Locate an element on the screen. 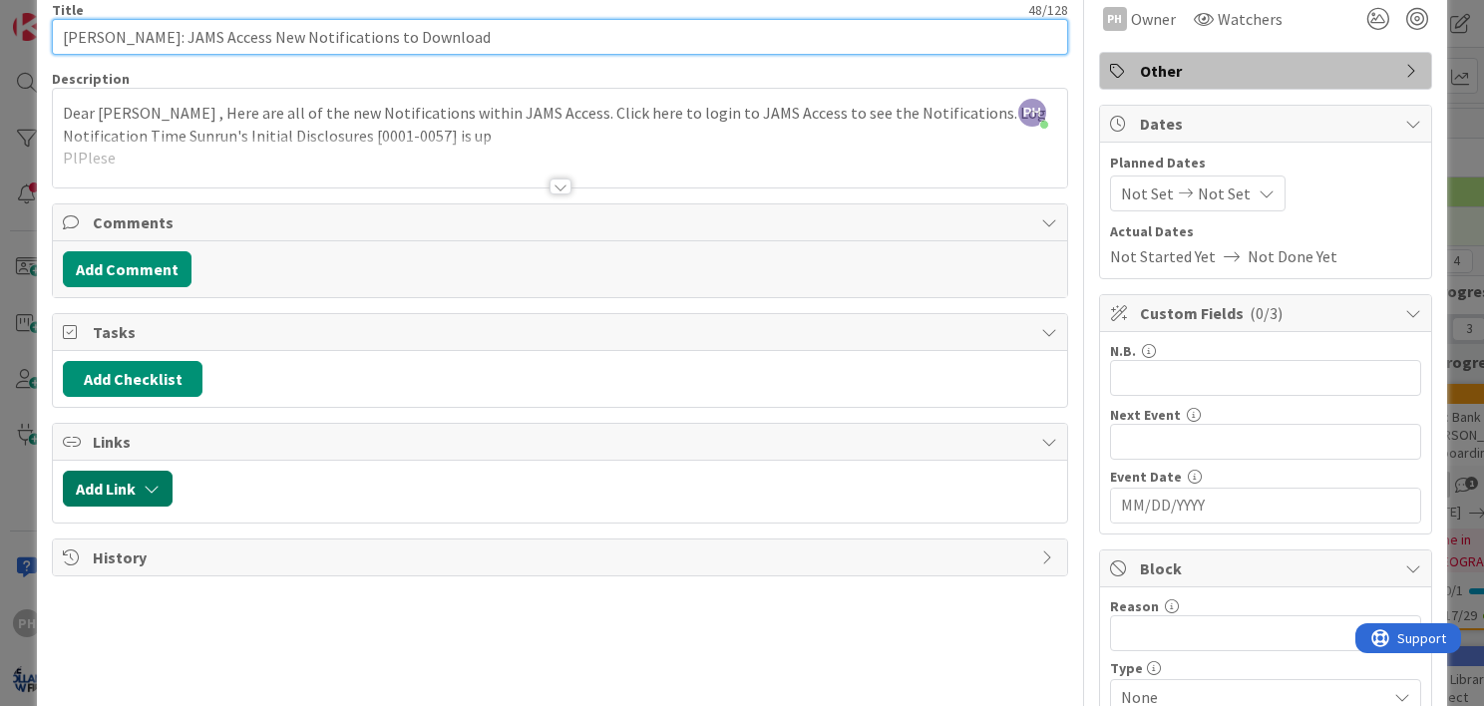 The width and height of the screenshot is (1484, 706). span: Tasks is located at coordinates (561, 332).